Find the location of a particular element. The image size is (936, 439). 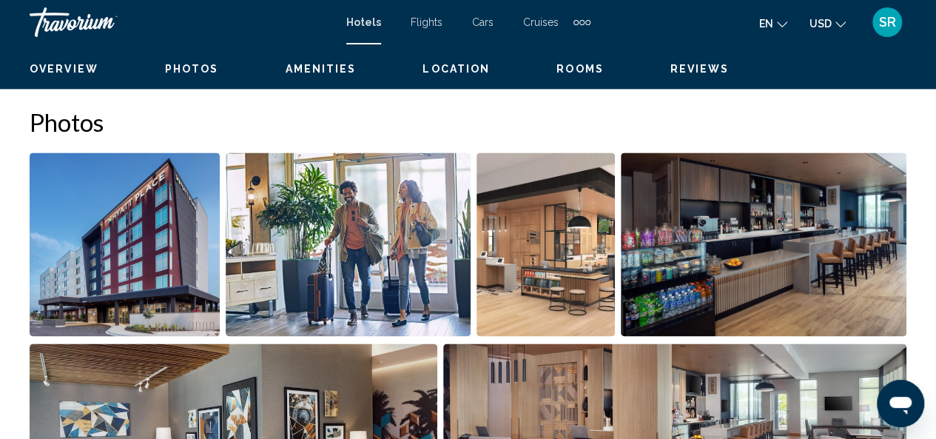

span: Rooms is located at coordinates (580, 69).